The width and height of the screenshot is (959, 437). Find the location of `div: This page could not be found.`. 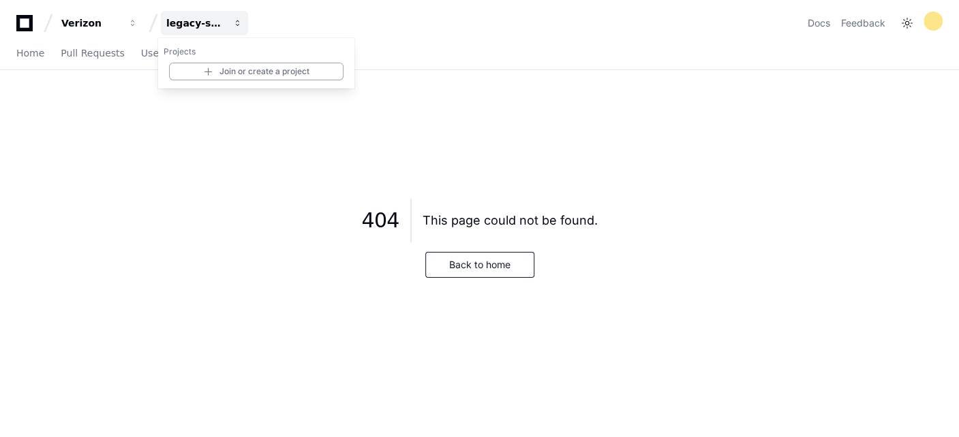

div: This page could not be found. is located at coordinates (510, 221).